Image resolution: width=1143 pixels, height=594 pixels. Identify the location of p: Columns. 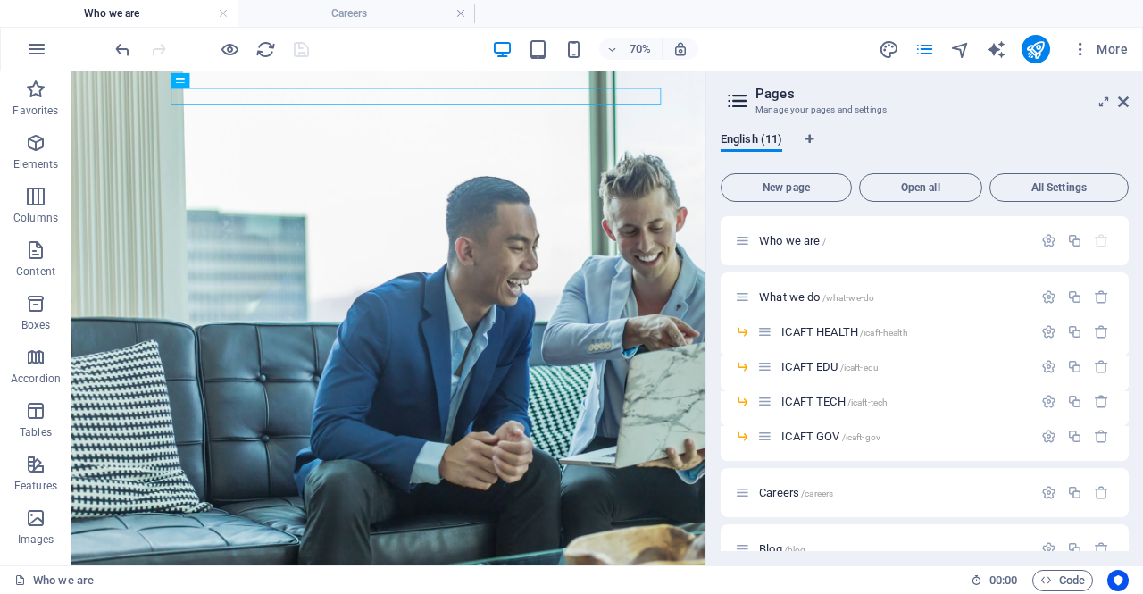
(36, 218).